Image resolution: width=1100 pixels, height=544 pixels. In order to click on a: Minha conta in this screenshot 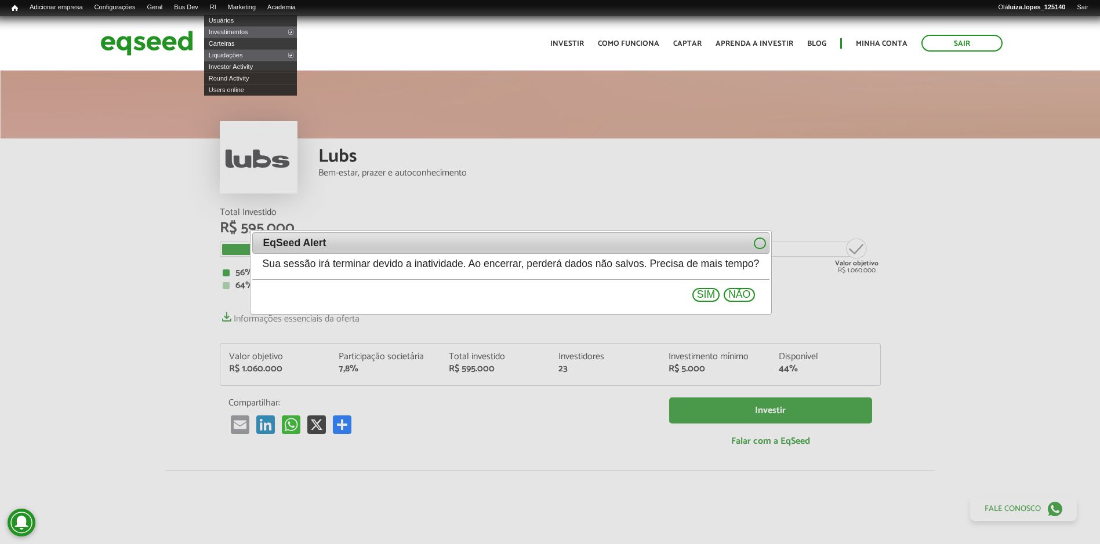, I will do `click(881, 43)`.